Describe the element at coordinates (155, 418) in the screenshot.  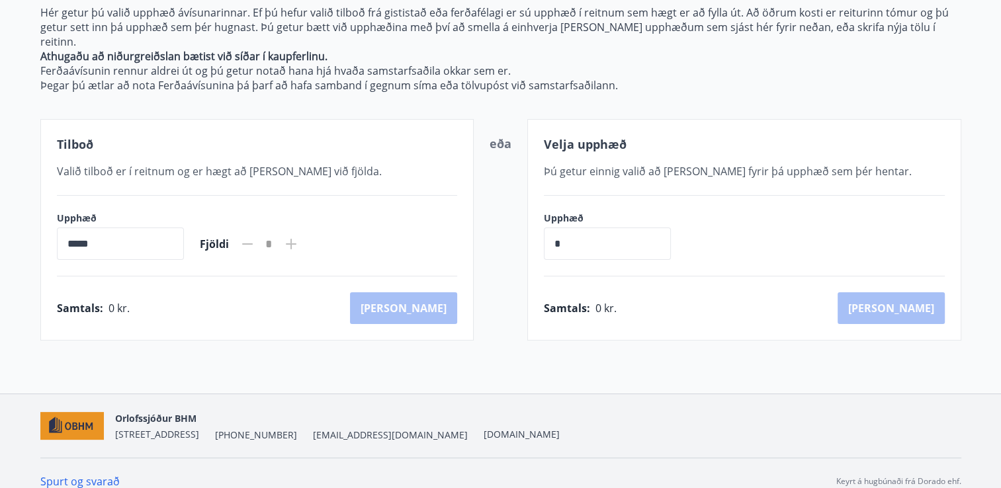
I see `span: Orlofssjóður BHM` at that location.